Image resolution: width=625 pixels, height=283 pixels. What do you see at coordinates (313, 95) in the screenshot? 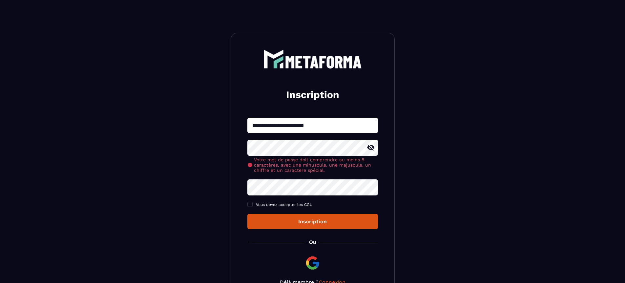
I see `h2: Inscription` at bounding box center [313, 95].